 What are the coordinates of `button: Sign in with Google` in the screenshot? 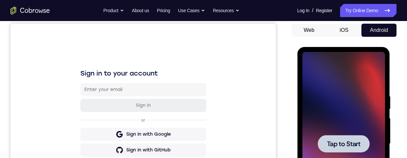 It's located at (133, 111).